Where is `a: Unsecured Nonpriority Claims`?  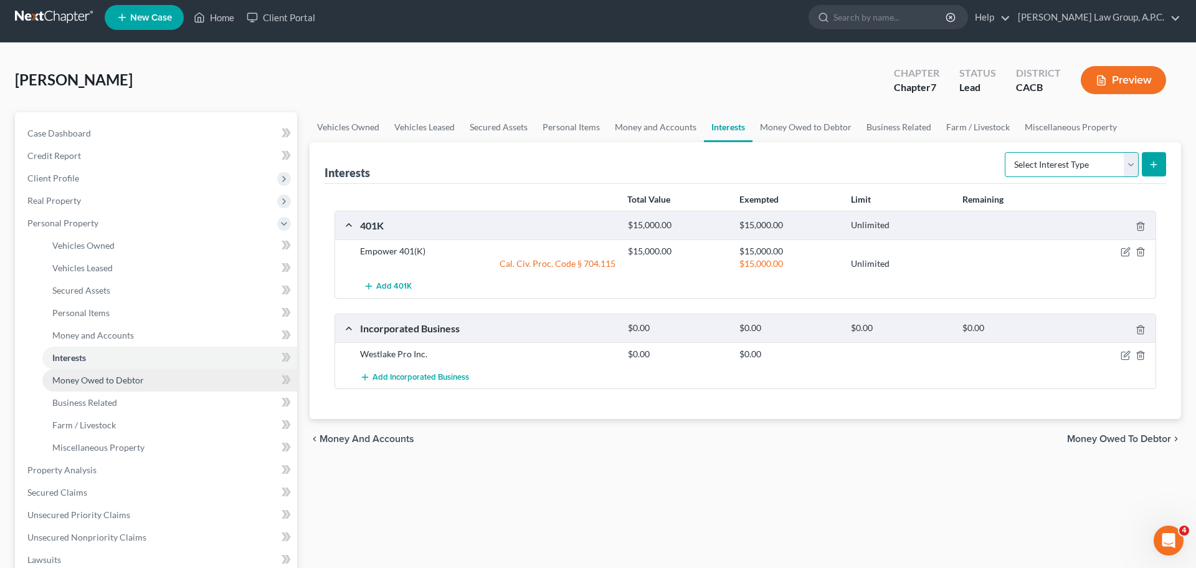 a: Unsecured Nonpriority Claims is located at coordinates (157, 537).